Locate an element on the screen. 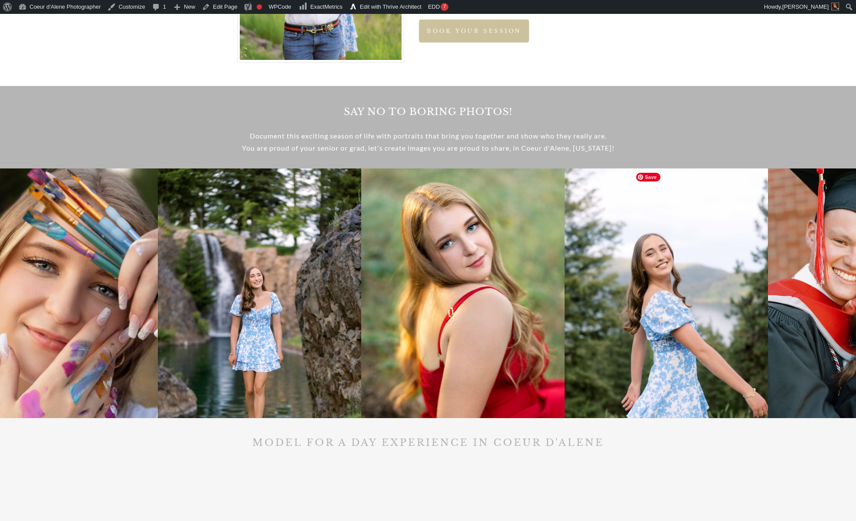  span: ExactMetrics is located at coordinates (326, 7).